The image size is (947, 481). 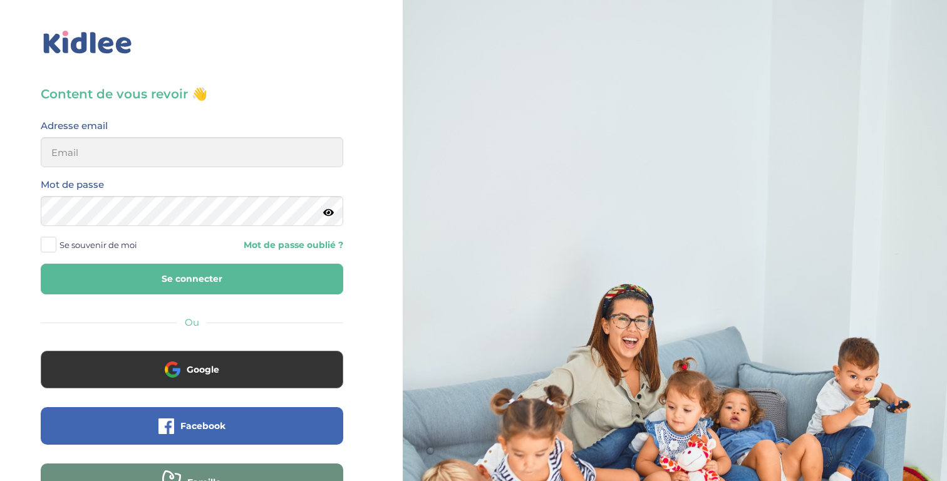 I want to click on span: Se souvenir de moi, so click(x=98, y=245).